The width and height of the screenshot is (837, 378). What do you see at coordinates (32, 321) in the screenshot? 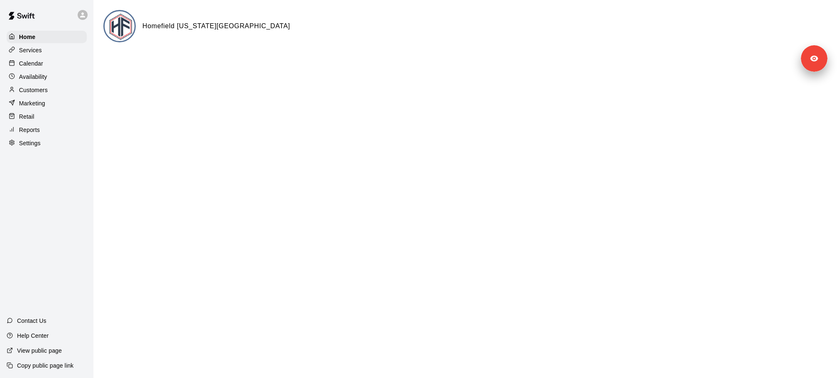
I see `p: Contact Us` at bounding box center [32, 321].